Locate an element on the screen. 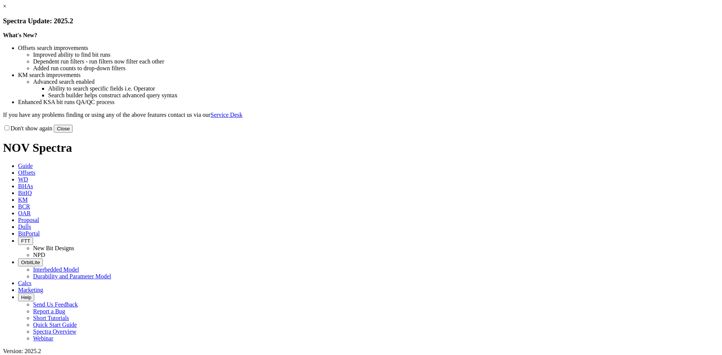  span: Dulls is located at coordinates (24, 227).